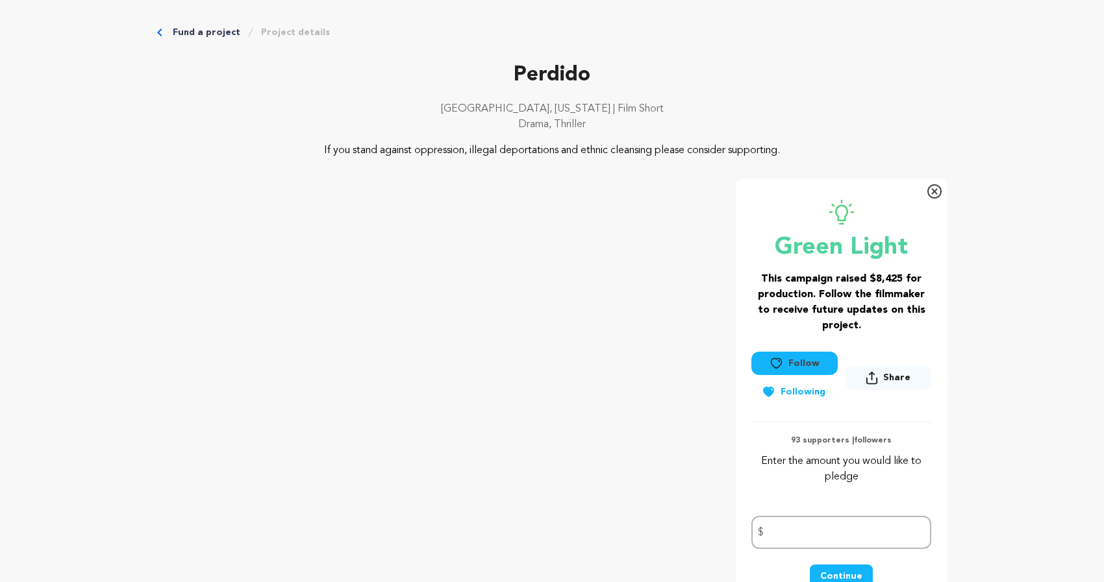 This screenshot has width=1104, height=582. Describe the element at coordinates (552, 125) in the screenshot. I see `p: Drama, Thriller` at that location.